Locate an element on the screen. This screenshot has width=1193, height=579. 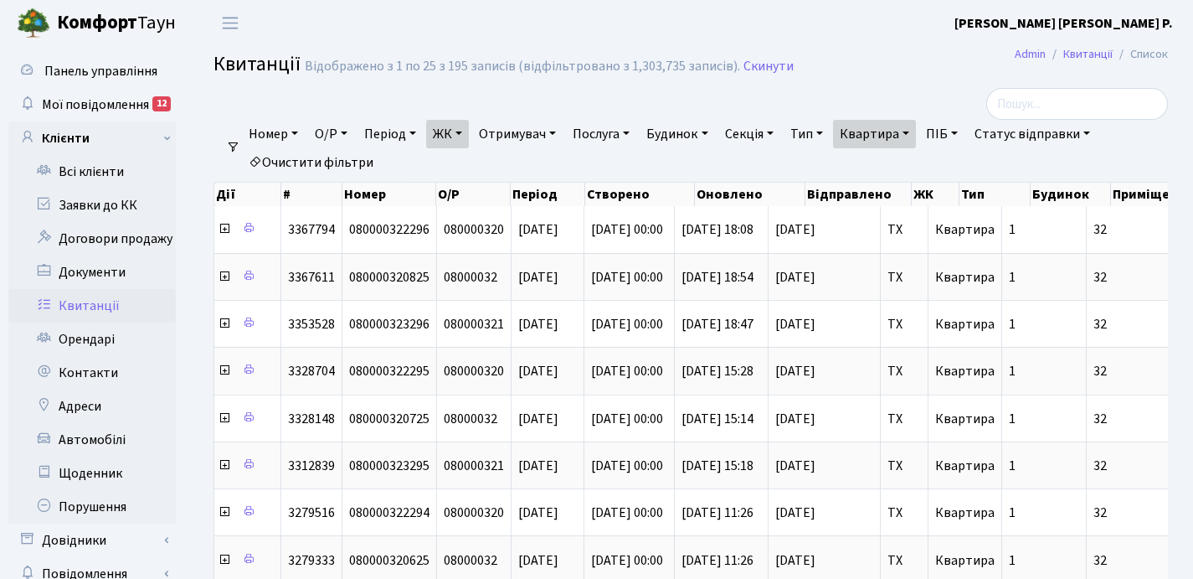
a: Всі клієнти is located at coordinates (92, 172).